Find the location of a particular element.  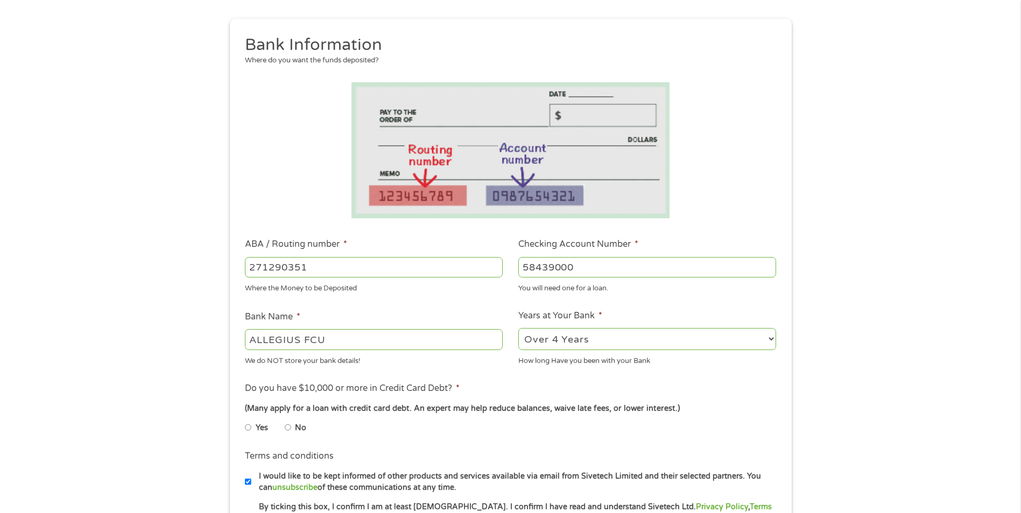

label: Years at Your Bank is located at coordinates (560, 316).